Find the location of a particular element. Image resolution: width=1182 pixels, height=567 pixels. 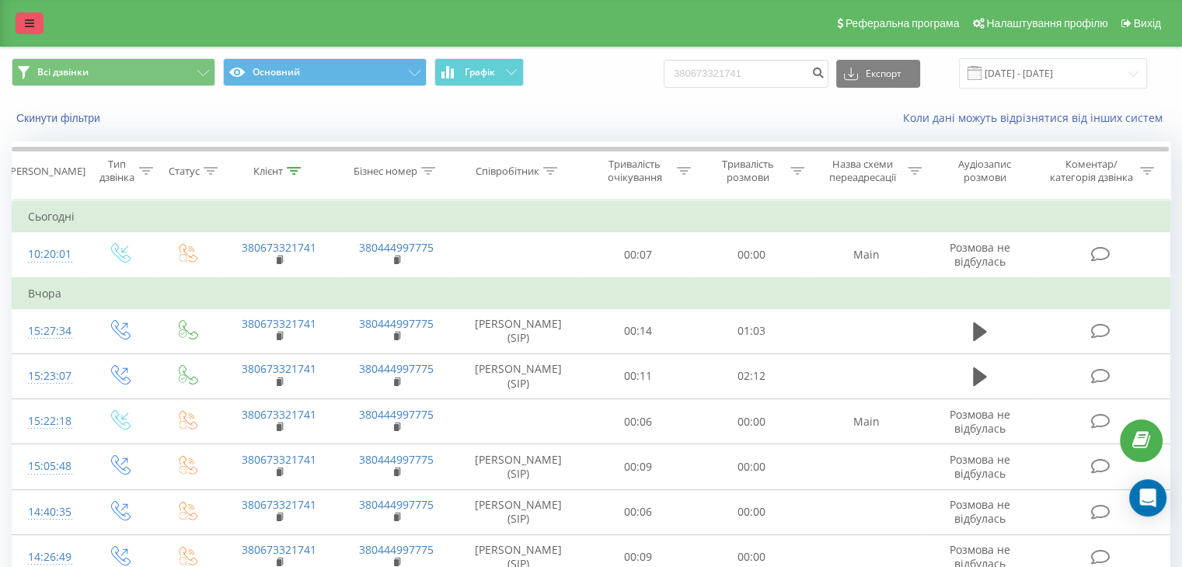

div: Назва схеми переадресації is located at coordinates (863, 171).